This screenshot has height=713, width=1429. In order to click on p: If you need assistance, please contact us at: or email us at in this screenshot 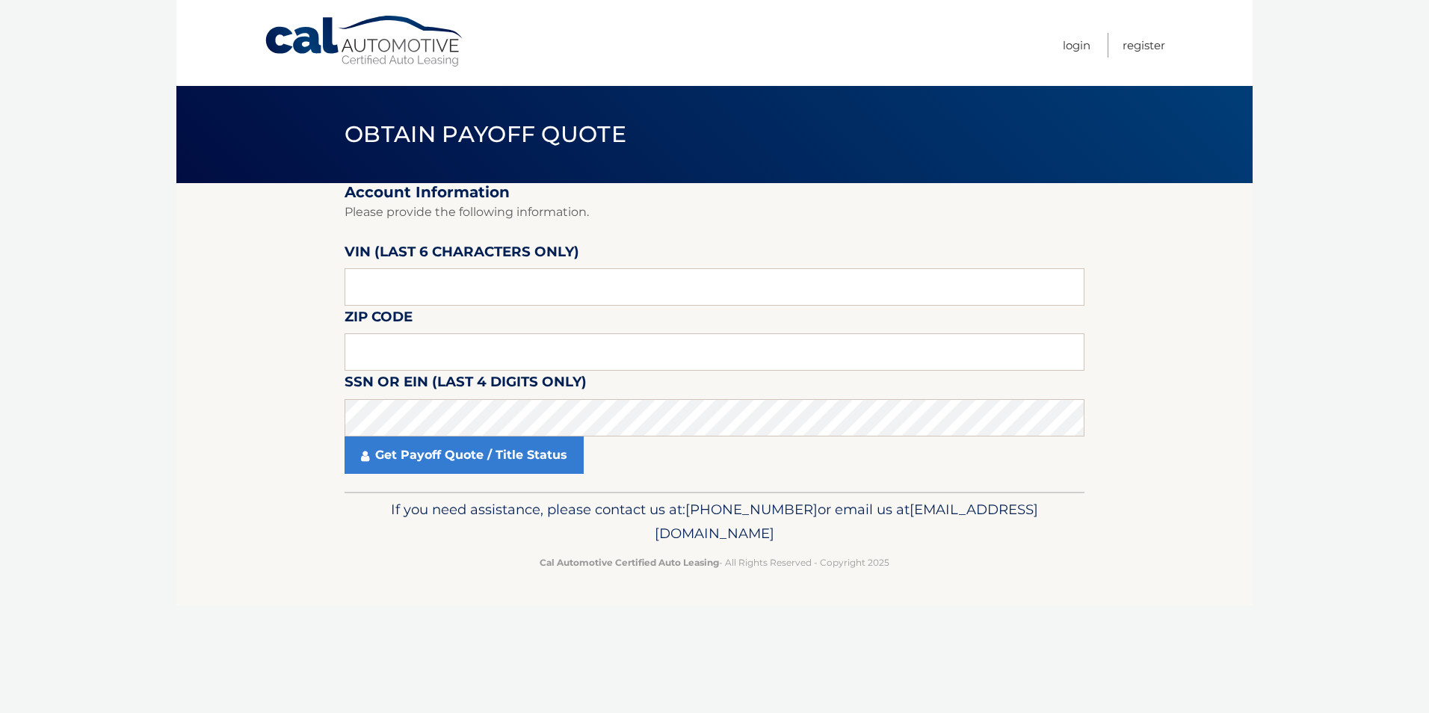, I will do `click(714, 522)`.